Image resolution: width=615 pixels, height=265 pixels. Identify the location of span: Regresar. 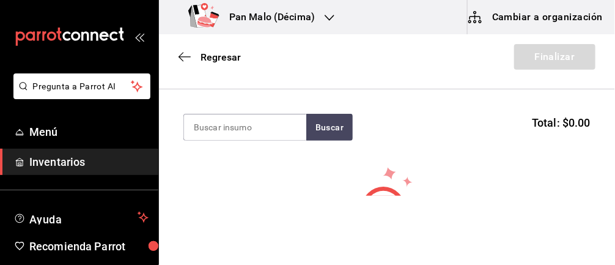
(221, 57).